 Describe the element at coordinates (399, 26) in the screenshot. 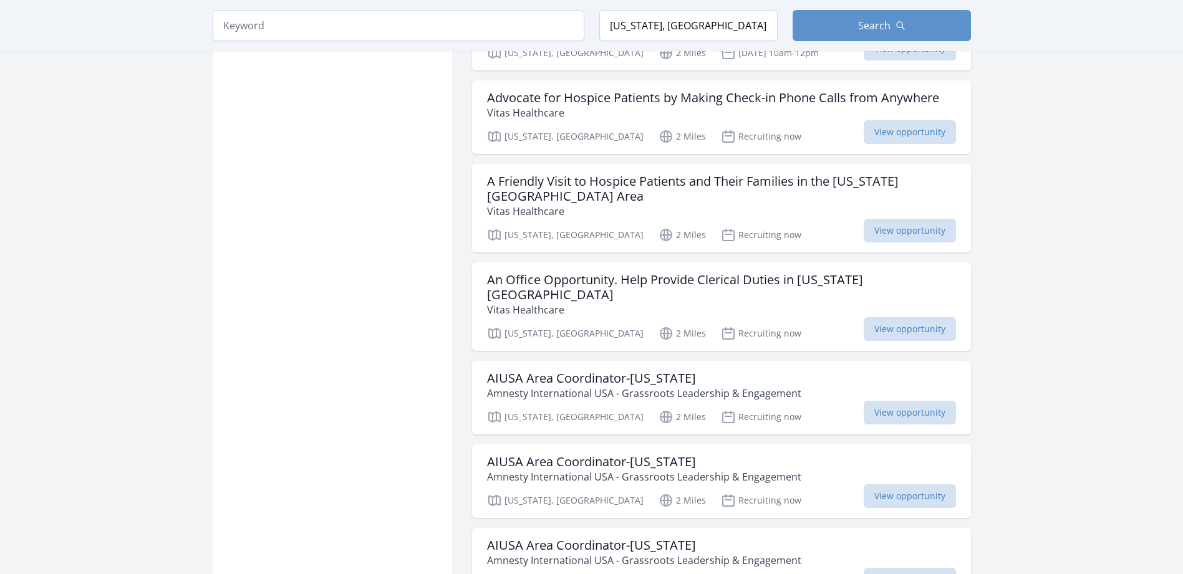

I see `input: Keyword` at that location.